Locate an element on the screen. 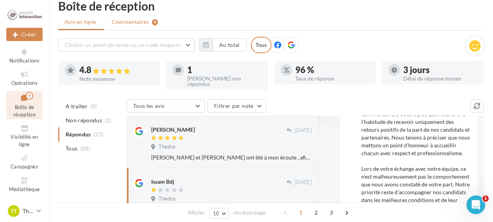 The width and height of the screenshot is (493, 222). button: Notifications is located at coordinates (24, 56).